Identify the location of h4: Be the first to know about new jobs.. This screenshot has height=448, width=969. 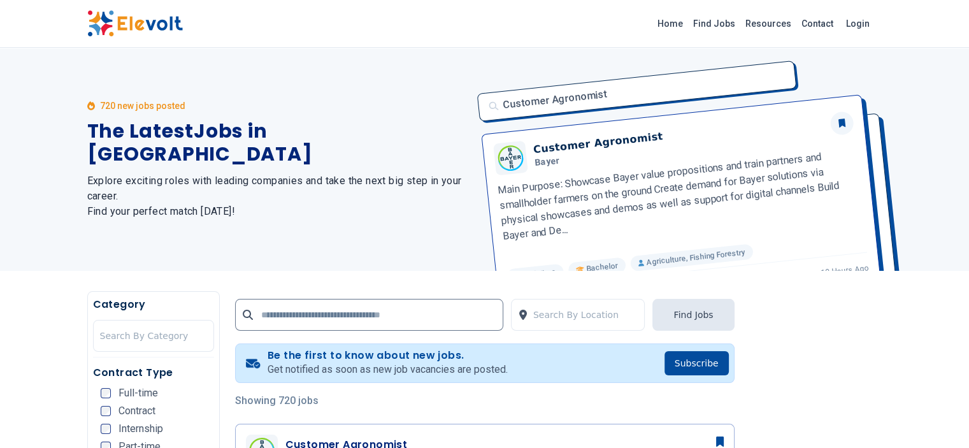
(387, 355).